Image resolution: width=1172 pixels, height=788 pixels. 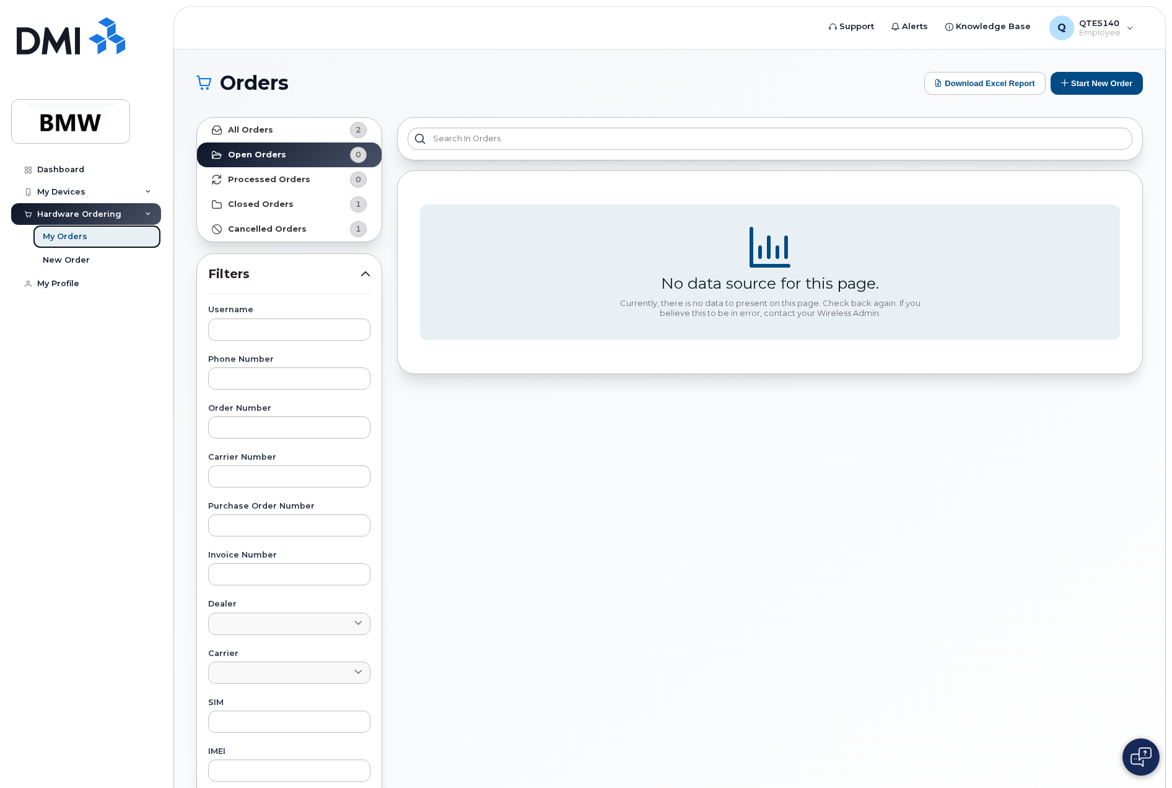 What do you see at coordinates (250, 130) in the screenshot?
I see `strong: All Orders` at bounding box center [250, 130].